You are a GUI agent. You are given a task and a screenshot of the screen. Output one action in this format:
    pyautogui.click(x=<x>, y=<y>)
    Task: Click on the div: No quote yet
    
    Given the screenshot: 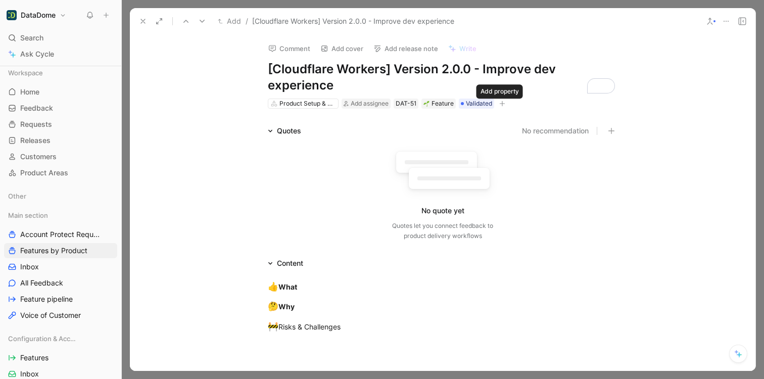 What is the action you would take?
    pyautogui.click(x=443, y=211)
    